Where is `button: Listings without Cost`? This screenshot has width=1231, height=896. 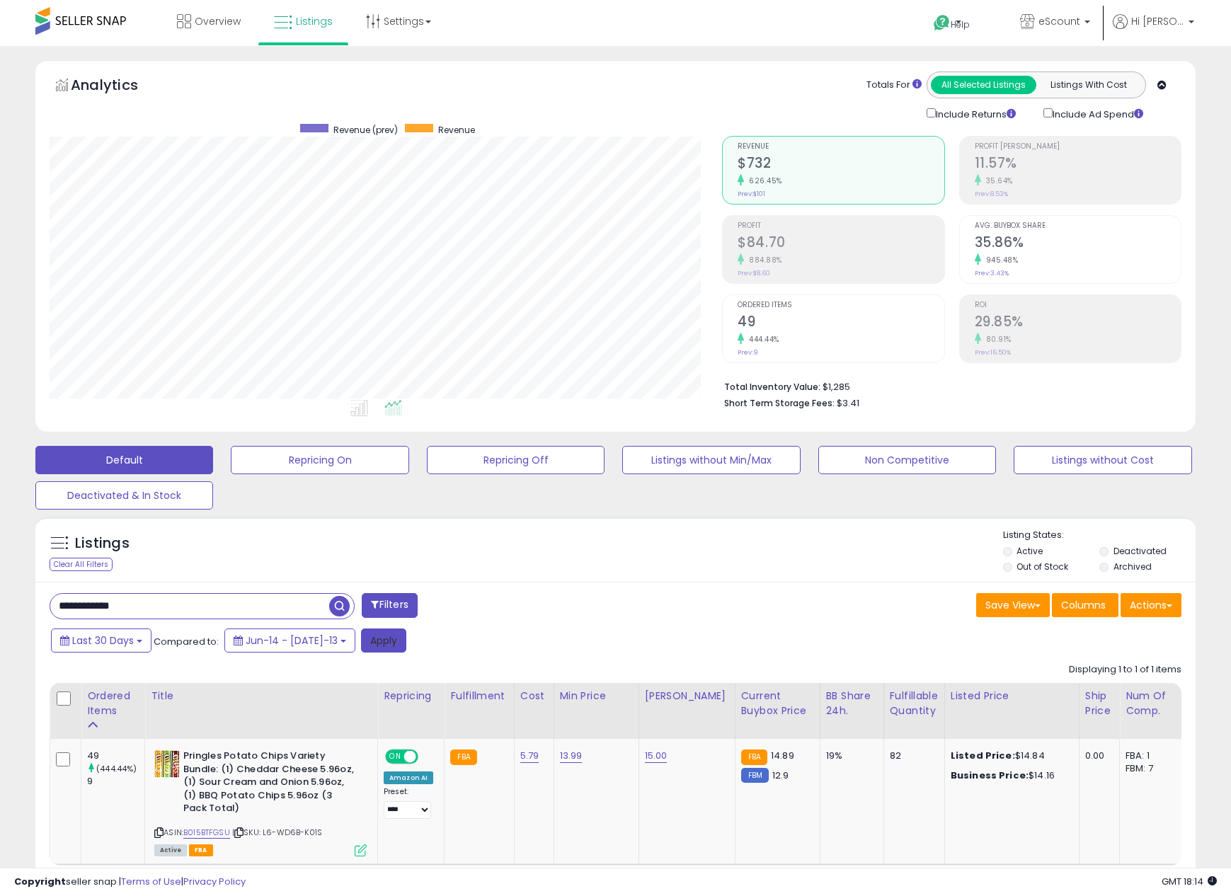 button: Listings without Cost is located at coordinates (1102, 460).